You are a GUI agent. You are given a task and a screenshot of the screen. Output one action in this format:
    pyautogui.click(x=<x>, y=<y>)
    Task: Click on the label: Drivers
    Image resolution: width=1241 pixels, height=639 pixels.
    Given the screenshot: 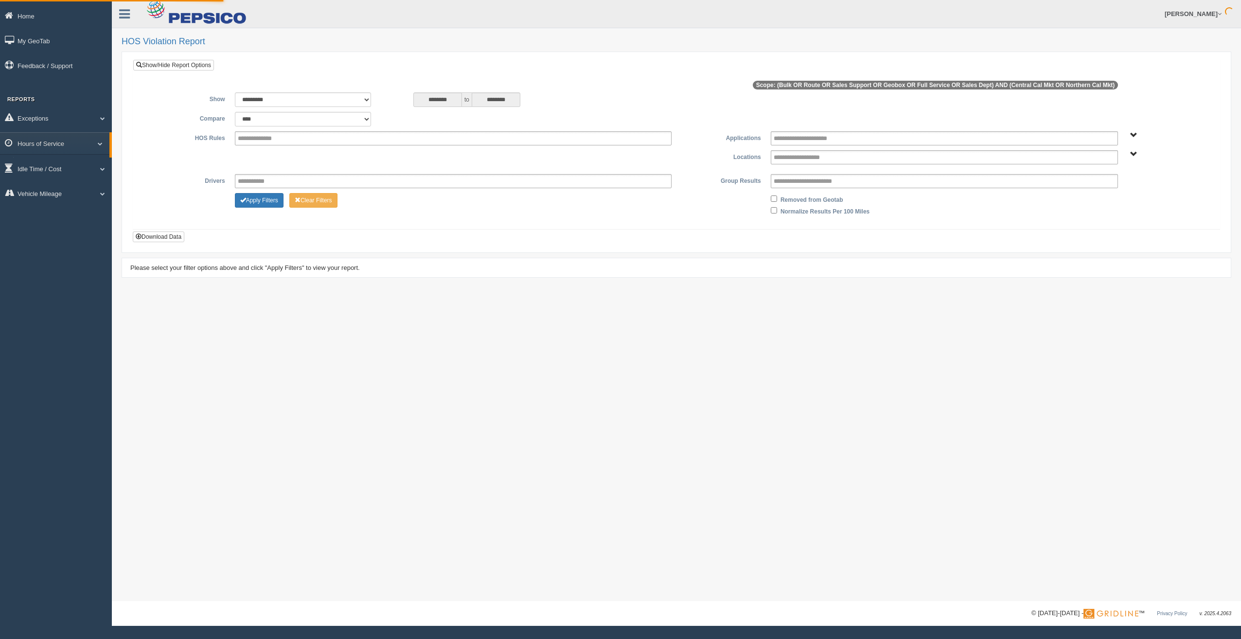 What is the action you would take?
    pyautogui.click(x=185, y=180)
    